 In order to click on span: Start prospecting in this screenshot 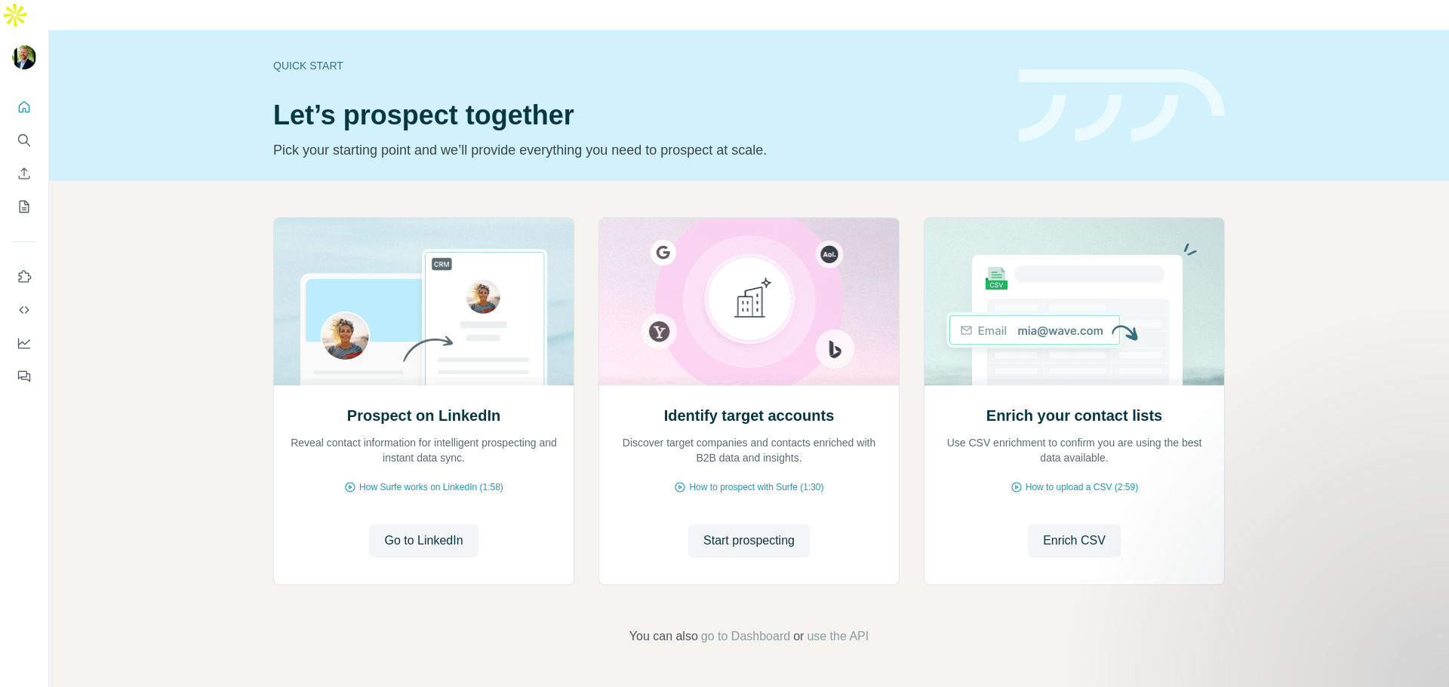, I will do `click(749, 541)`.